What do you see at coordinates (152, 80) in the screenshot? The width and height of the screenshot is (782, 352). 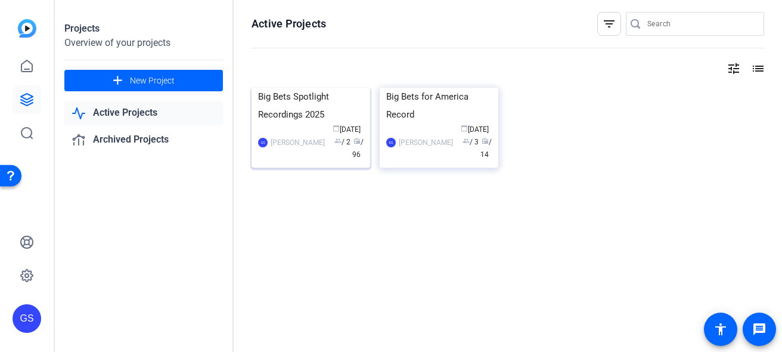 I see `span: New Project` at bounding box center [152, 80].